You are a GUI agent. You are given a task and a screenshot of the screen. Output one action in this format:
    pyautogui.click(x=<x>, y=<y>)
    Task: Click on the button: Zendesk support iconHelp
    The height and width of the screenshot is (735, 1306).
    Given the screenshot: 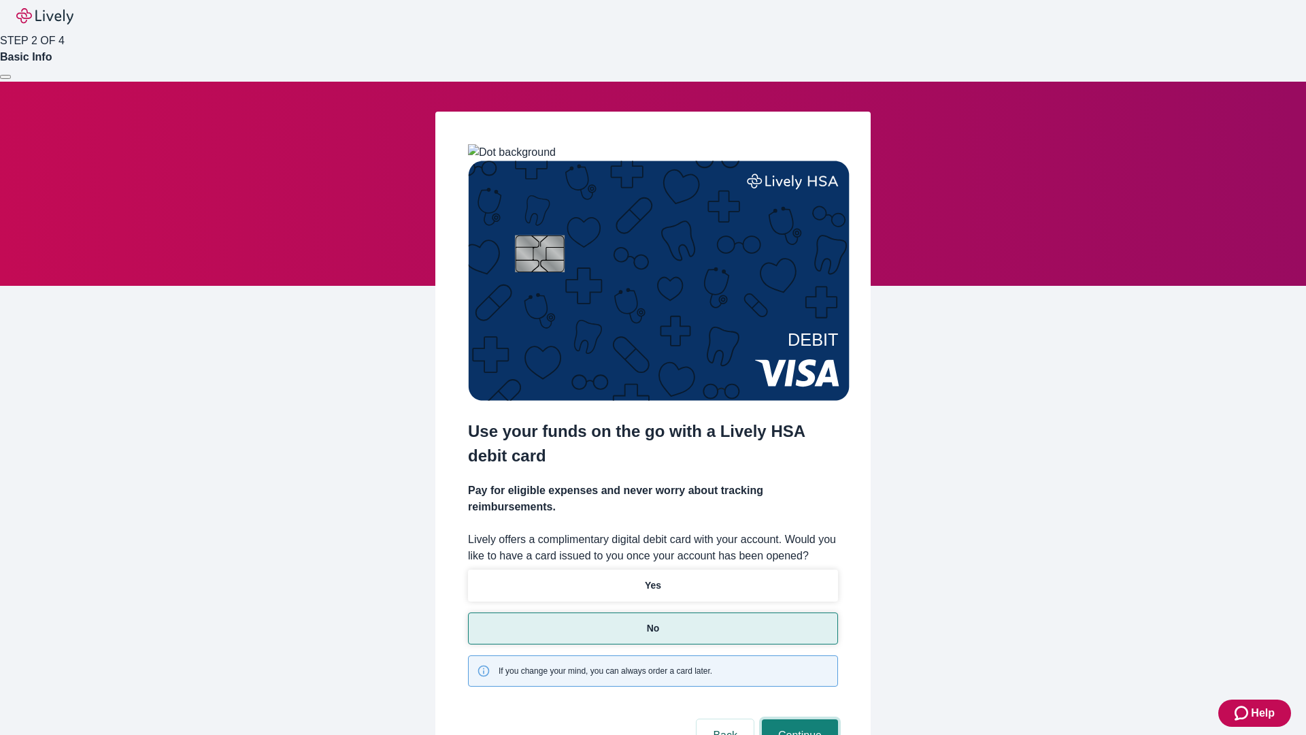 What is the action you would take?
    pyautogui.click(x=1254, y=713)
    